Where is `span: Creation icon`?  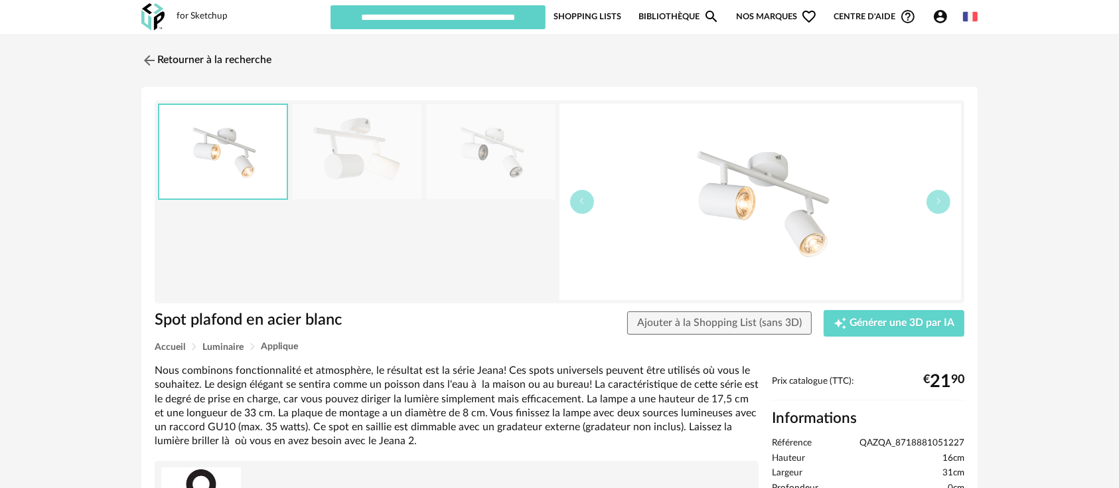 span: Creation icon is located at coordinates (840, 323).